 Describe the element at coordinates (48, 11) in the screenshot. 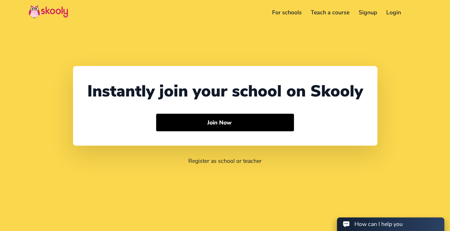

I see `img: Skooly` at that location.